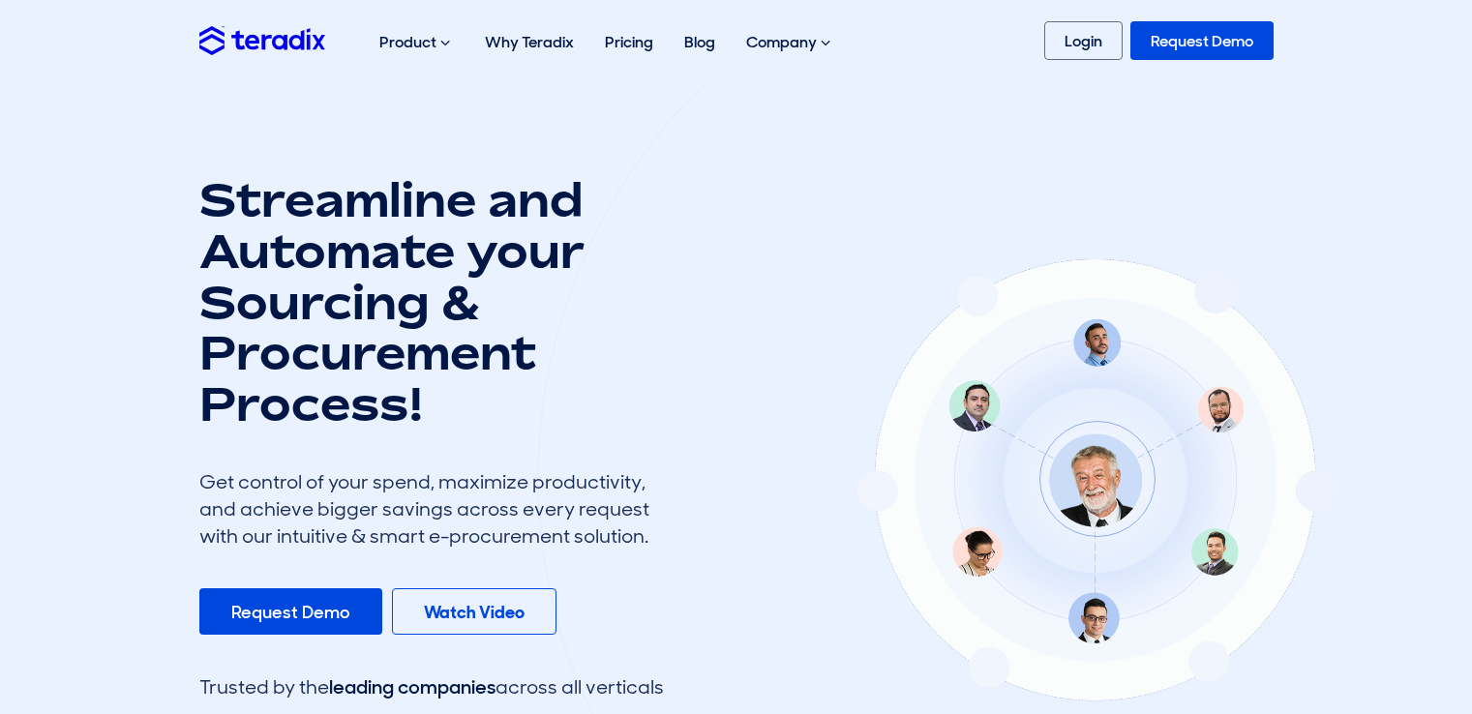 The height and width of the screenshot is (714, 1472). Describe the element at coordinates (412, 687) in the screenshot. I see `span: leading companies` at that location.